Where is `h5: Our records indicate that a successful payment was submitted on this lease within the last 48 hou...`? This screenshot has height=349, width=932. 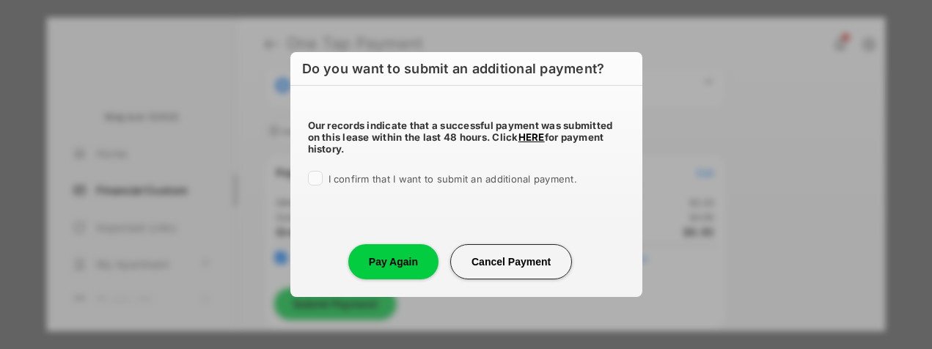
h5: Our records indicate that a successful payment was submitted on this lease within the last 48 hou... is located at coordinates (466, 137).